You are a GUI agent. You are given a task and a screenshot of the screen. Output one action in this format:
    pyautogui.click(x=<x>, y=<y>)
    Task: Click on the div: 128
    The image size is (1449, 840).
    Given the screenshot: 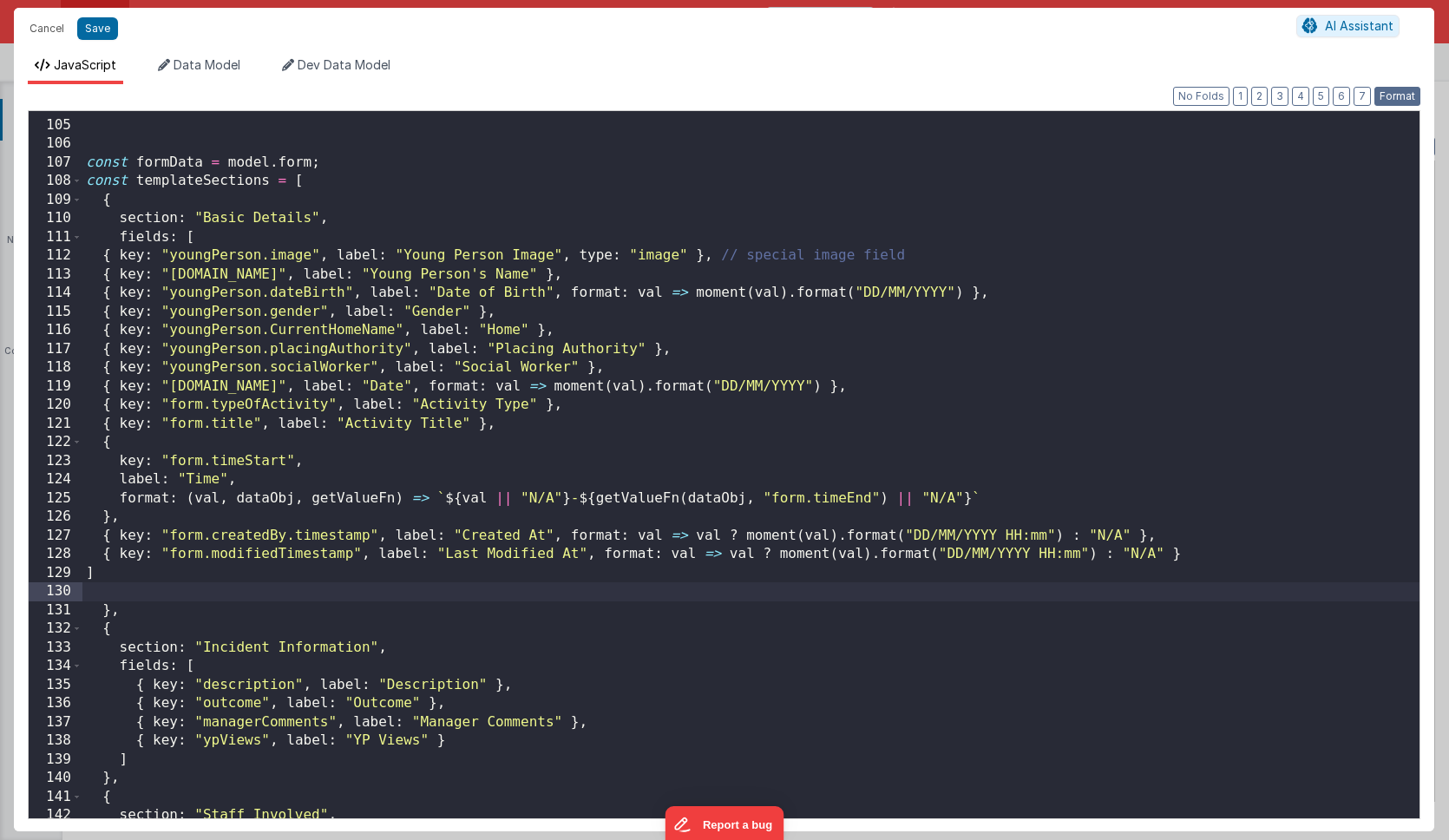 What is the action you would take?
    pyautogui.click(x=56, y=555)
    